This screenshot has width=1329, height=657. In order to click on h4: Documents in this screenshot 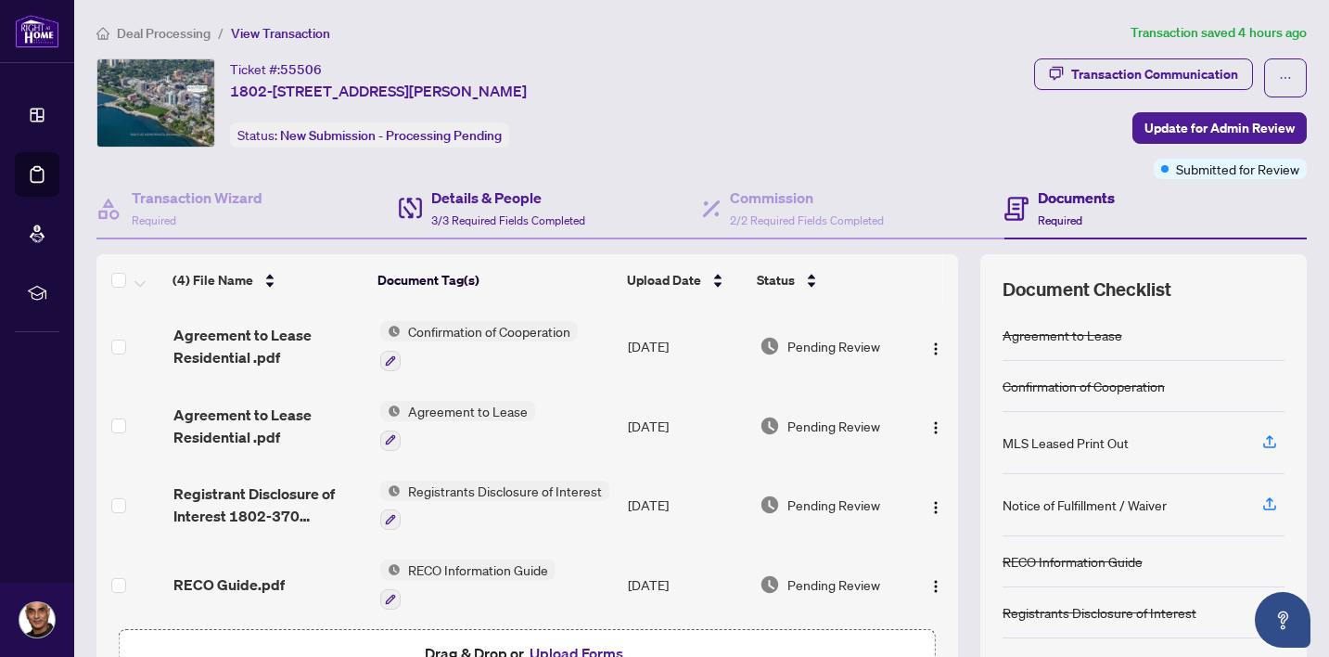, I will do `click(1076, 198)`.